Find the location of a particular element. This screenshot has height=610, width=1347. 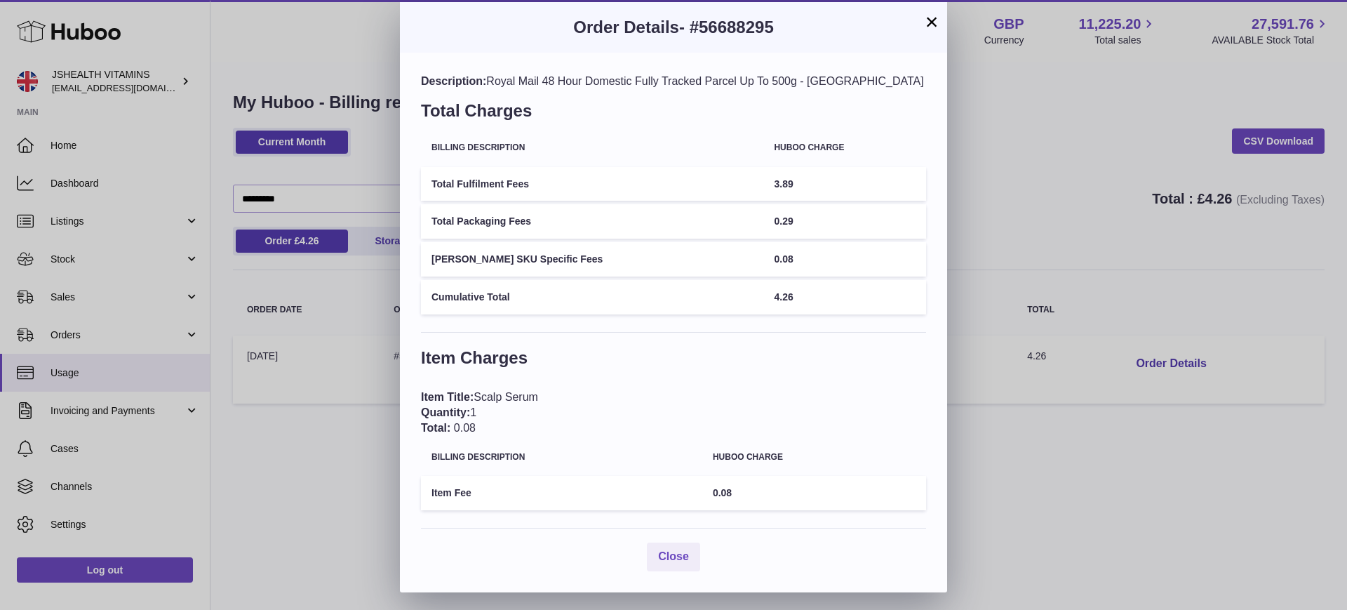

td: Cumulative Total is located at coordinates (592, 297).